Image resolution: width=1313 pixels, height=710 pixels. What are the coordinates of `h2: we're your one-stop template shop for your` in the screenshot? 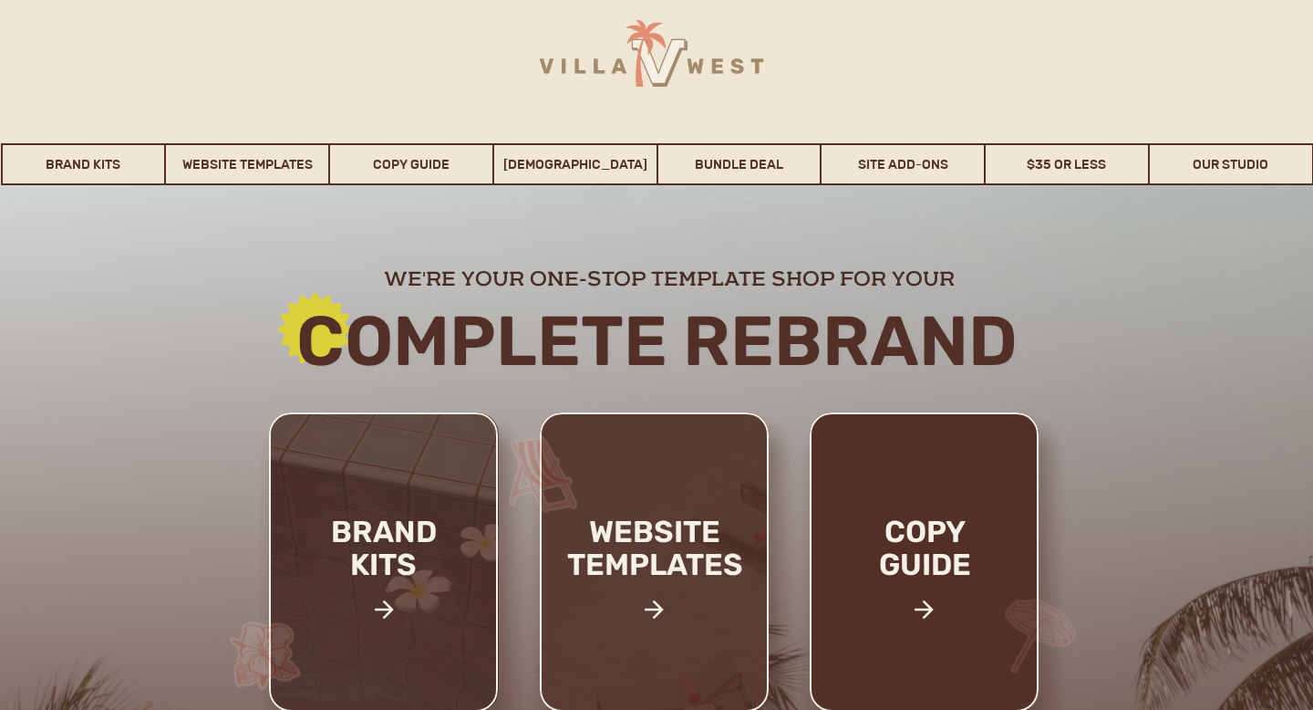 It's located at (669, 276).